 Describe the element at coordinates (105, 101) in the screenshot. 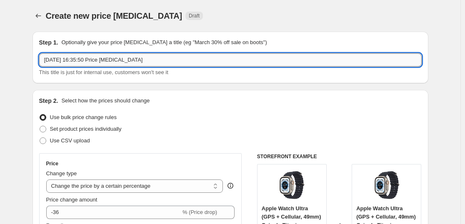

I see `p: Select how the prices should change` at that location.